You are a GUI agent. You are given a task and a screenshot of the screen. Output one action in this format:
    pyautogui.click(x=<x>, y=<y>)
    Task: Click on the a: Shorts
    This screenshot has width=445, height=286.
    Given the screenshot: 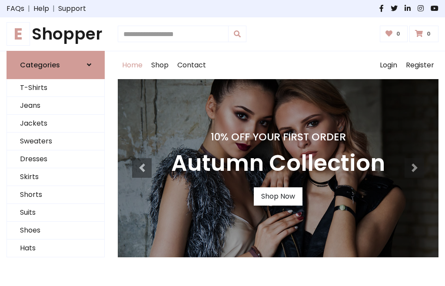 What is the action you would take?
    pyautogui.click(x=56, y=195)
    